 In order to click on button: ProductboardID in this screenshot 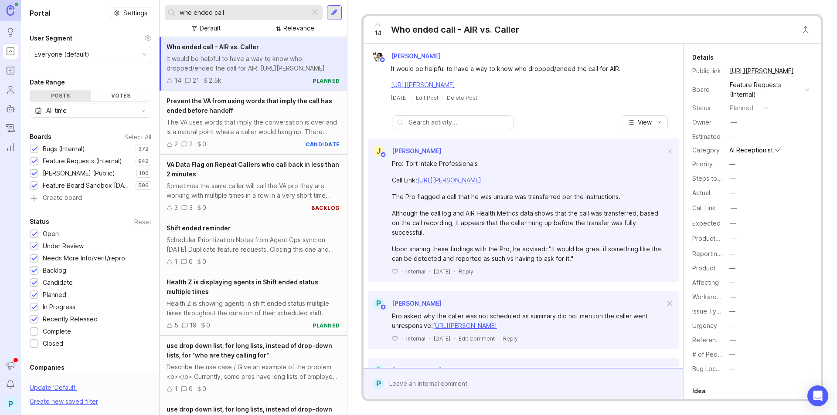, I will do `click(733, 239)`.